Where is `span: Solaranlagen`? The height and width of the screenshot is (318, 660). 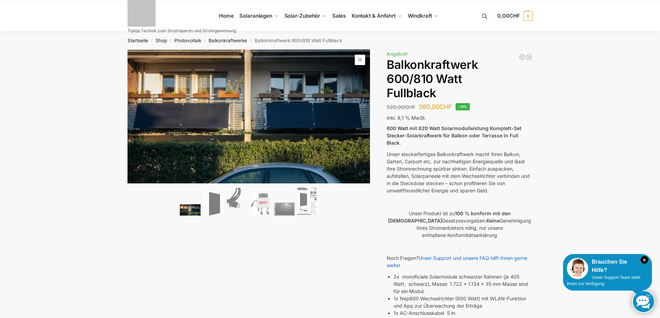 span: Solaranlagen is located at coordinates (256, 16).